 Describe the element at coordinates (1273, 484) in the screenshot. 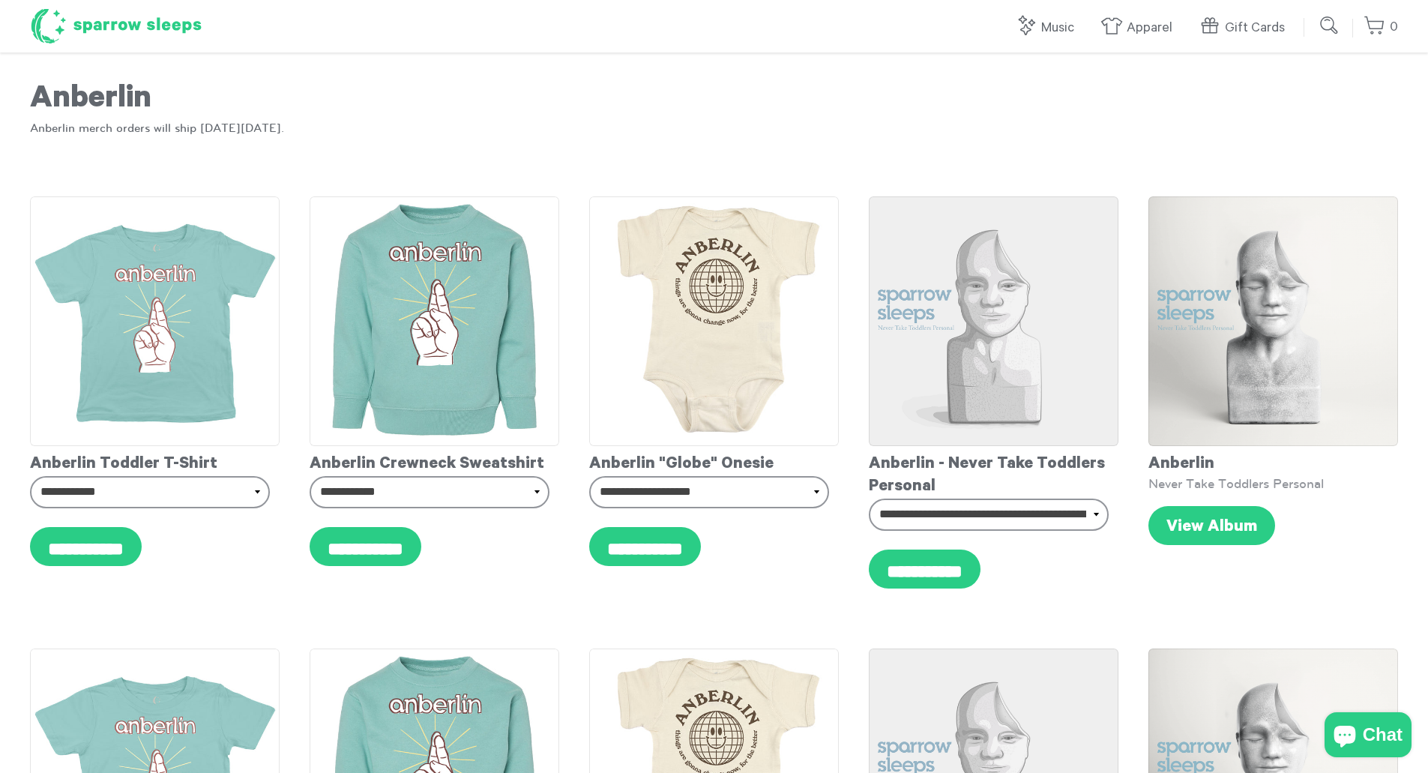

I see `div: Never Take Toddlers Personal` at that location.